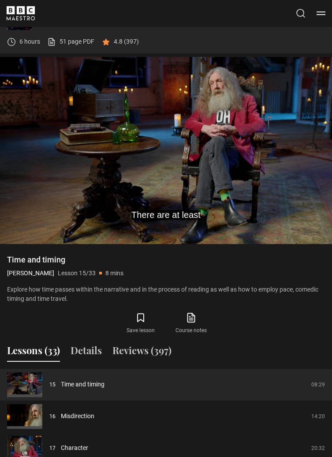 This screenshot has width=332, height=457. I want to click on button: Toggle navigation, so click(321, 13).